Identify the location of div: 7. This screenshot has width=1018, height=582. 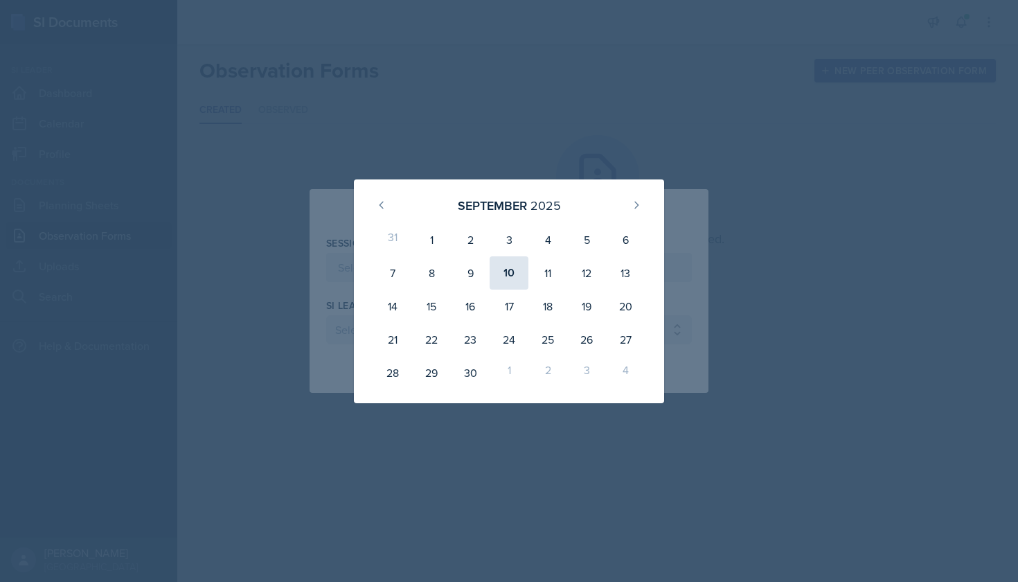
(393, 273).